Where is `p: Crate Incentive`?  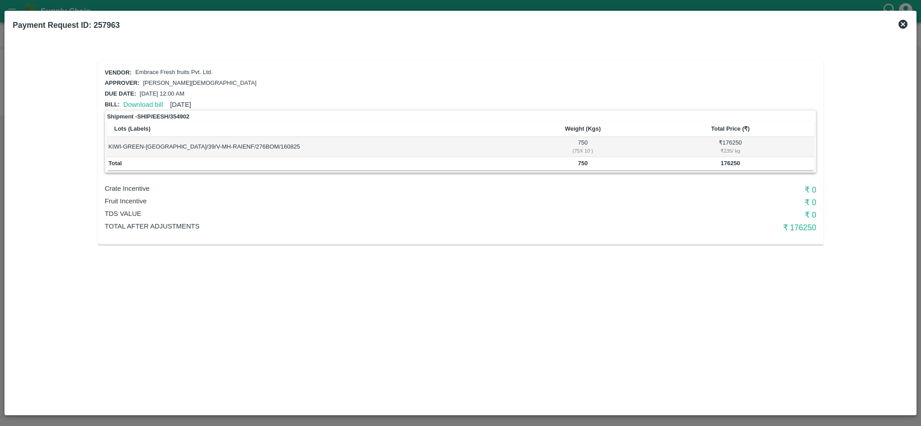 p: Crate Incentive is located at coordinates (341, 189).